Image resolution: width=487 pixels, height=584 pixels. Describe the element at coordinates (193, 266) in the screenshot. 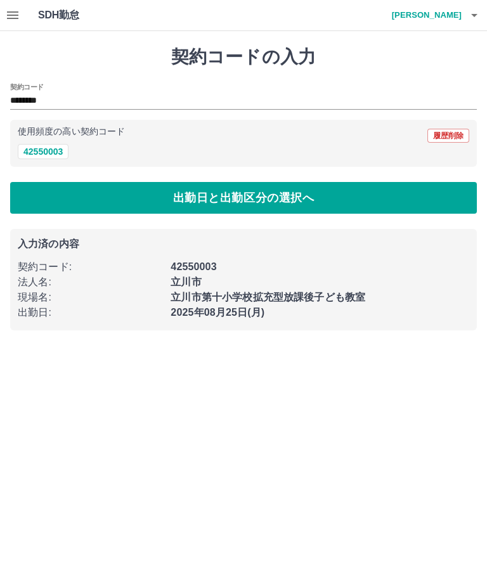

I see `b: 42550003` at that location.